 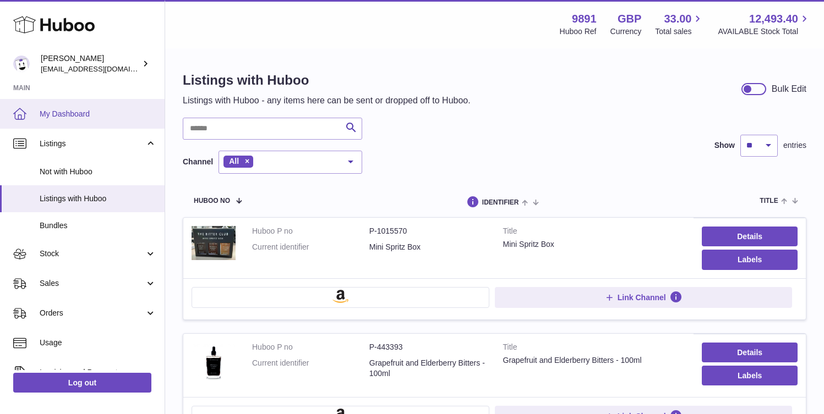 What do you see at coordinates (724, 145) in the screenshot?
I see `label: Show` at bounding box center [724, 145].